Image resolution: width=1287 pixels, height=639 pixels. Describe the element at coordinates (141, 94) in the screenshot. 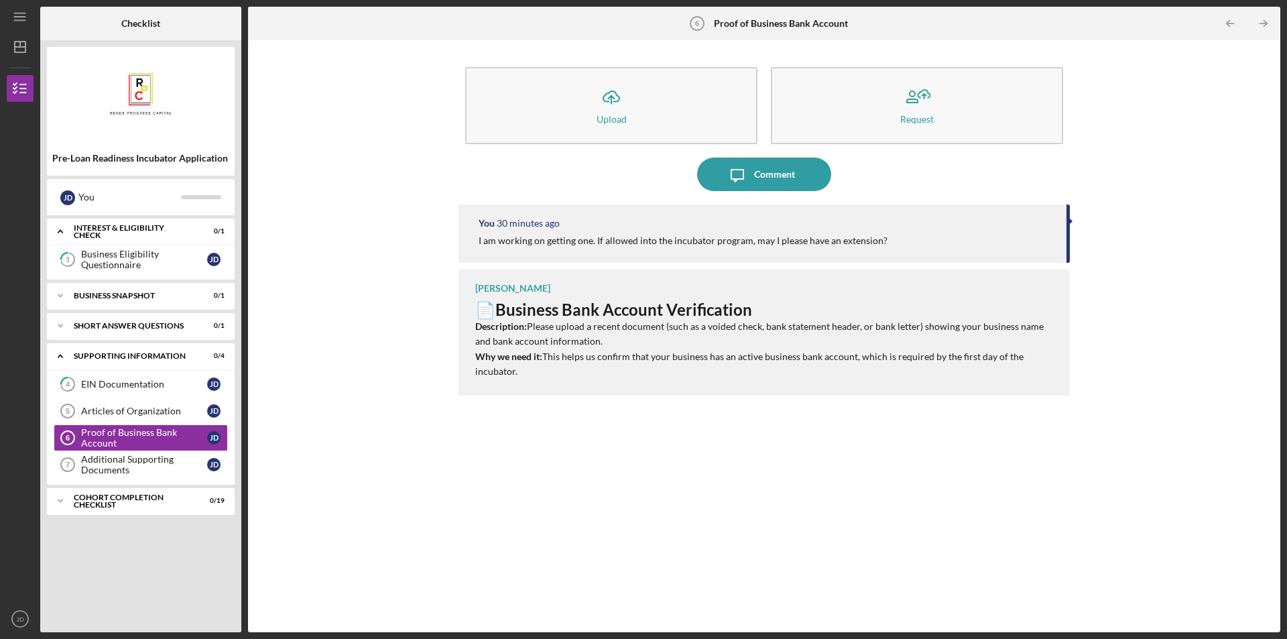

I see `img: Product logo` at that location.